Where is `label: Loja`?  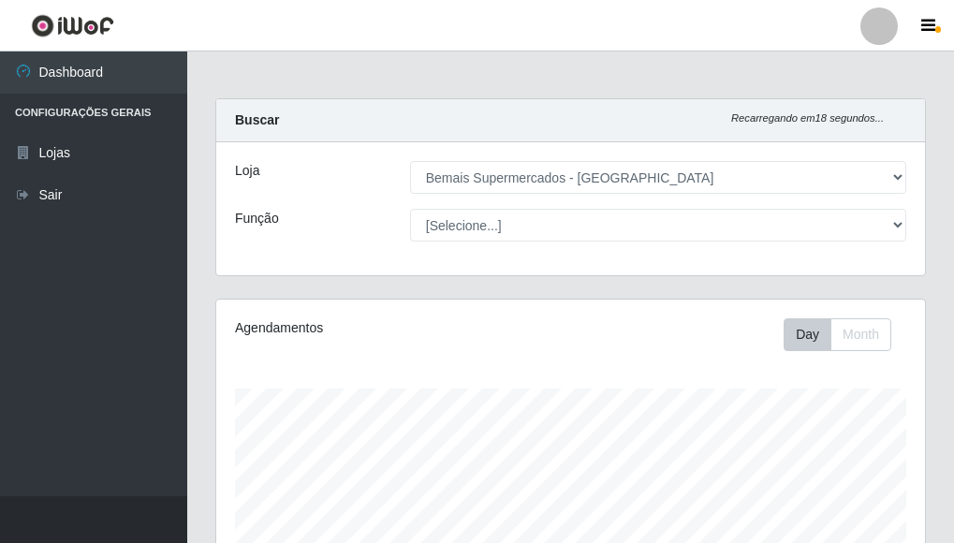 label: Loja is located at coordinates (247, 170).